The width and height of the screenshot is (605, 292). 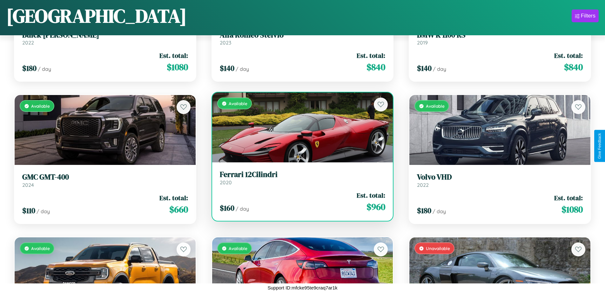 What do you see at coordinates (303, 178) in the screenshot?
I see `a: Ferrari 12Cilindri2020` at bounding box center [303, 178].